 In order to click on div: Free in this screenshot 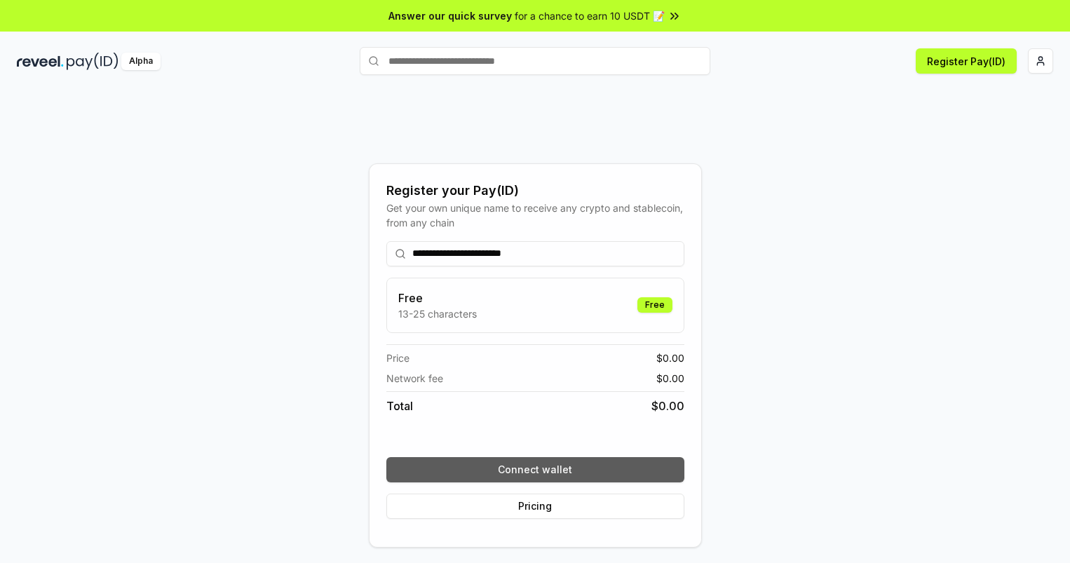, I will do `click(655, 305)`.